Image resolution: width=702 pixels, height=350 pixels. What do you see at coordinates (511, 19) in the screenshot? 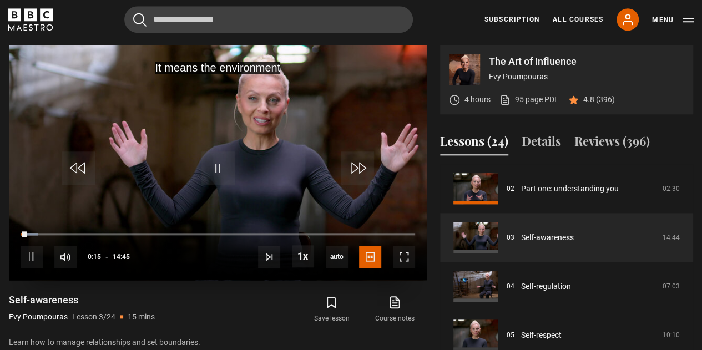
I see `a: Subscription` at bounding box center [511, 19].